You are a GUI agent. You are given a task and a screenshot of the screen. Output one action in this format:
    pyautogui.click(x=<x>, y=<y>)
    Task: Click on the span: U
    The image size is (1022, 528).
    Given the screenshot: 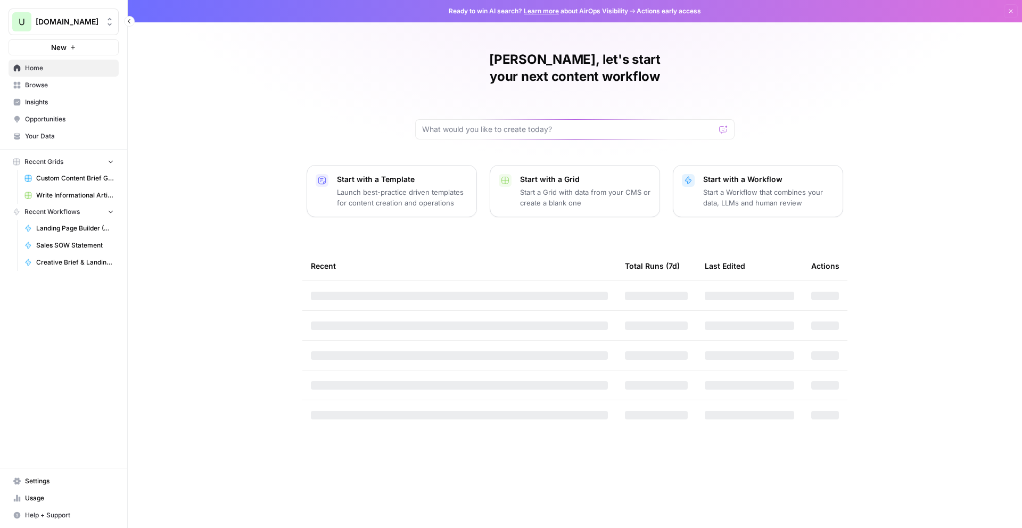 What is the action you would take?
    pyautogui.click(x=22, y=22)
    